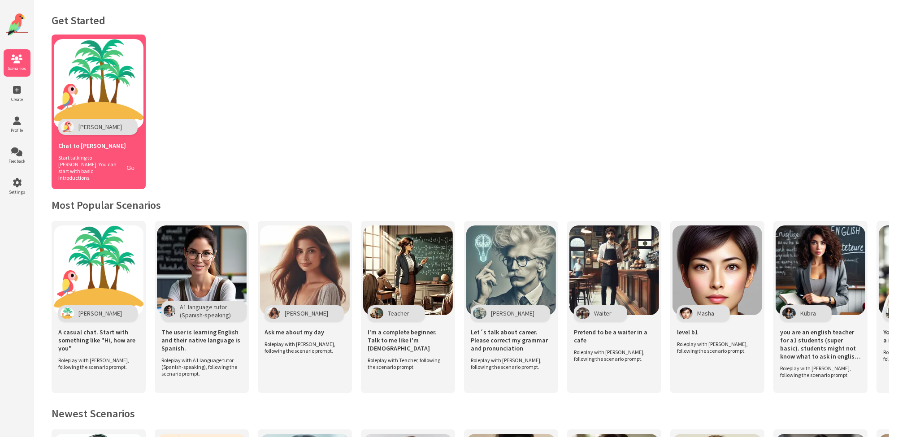 Image resolution: width=907 pixels, height=437 pixels. I want to click on span: A1 language tutor (Spanish-speaking), so click(205, 311).